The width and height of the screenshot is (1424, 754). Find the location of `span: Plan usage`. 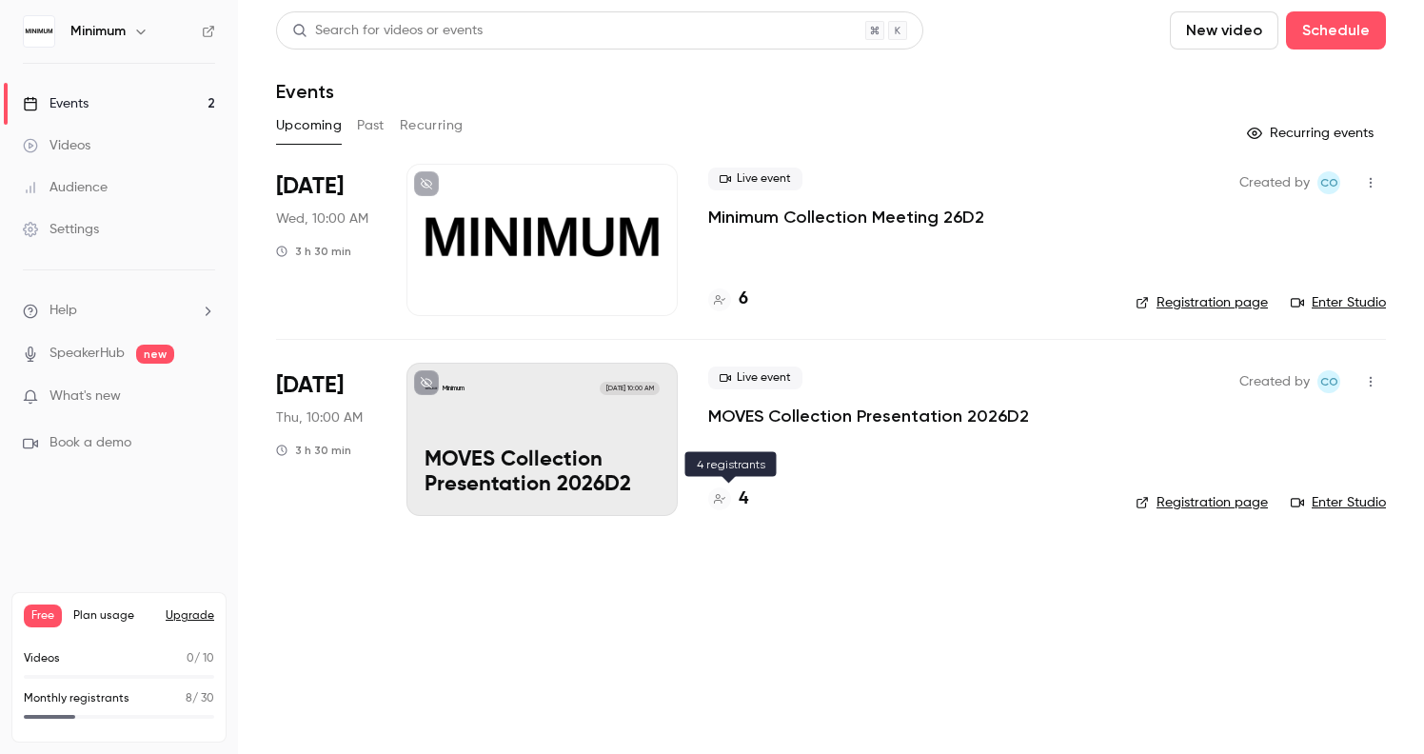

span: Plan usage is located at coordinates (113, 616).